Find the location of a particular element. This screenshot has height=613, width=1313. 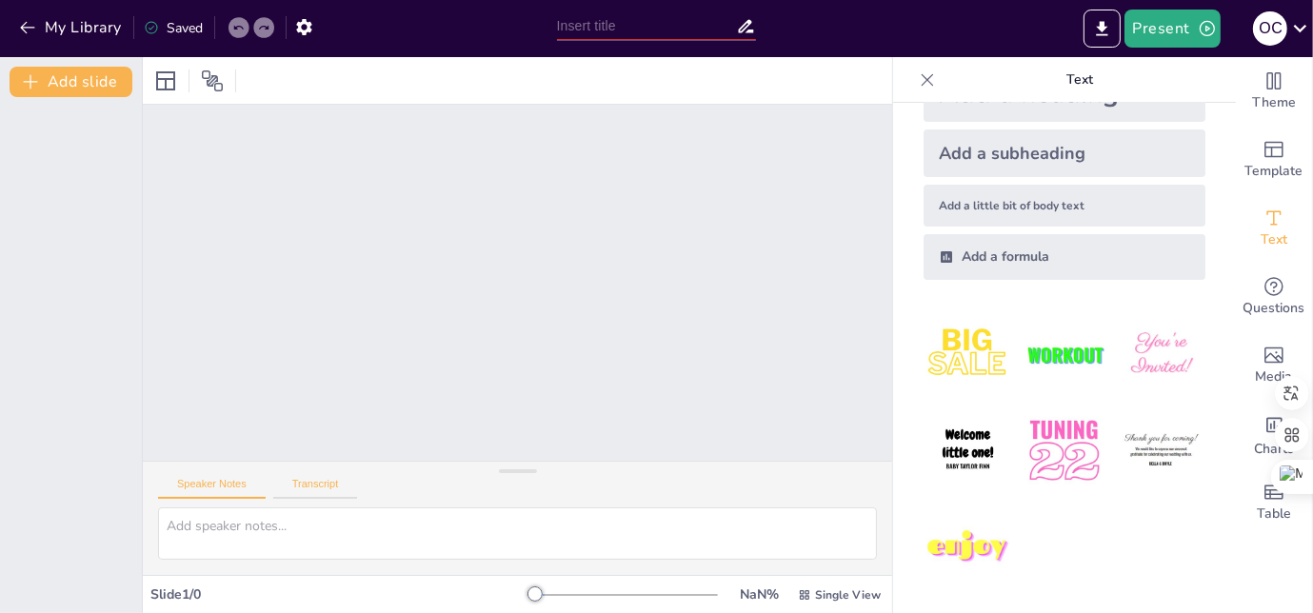

div: Layout is located at coordinates (166, 81).